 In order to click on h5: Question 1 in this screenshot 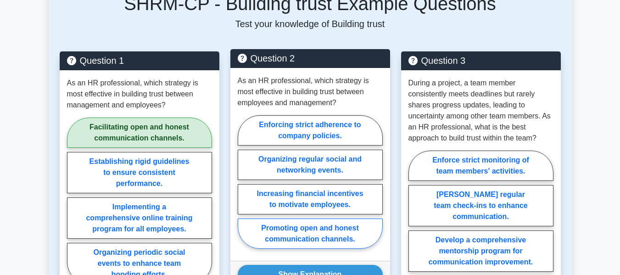, I will do `click(140, 61)`.